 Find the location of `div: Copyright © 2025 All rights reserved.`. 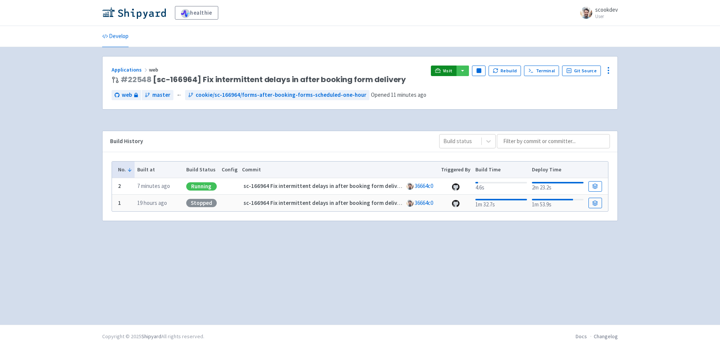

div: Copyright © 2025 All rights reserved. is located at coordinates (153, 337).